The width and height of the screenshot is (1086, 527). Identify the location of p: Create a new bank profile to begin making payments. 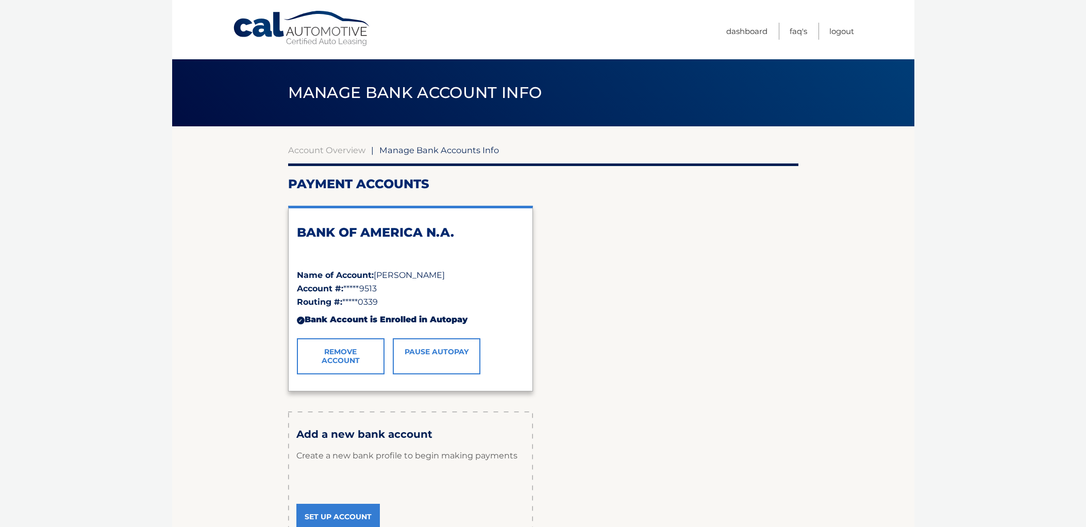
(410, 456).